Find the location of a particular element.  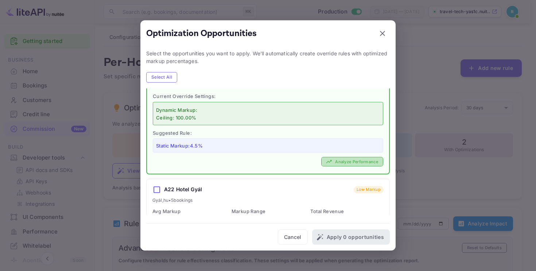

span: Low Markup is located at coordinates (369, 190).